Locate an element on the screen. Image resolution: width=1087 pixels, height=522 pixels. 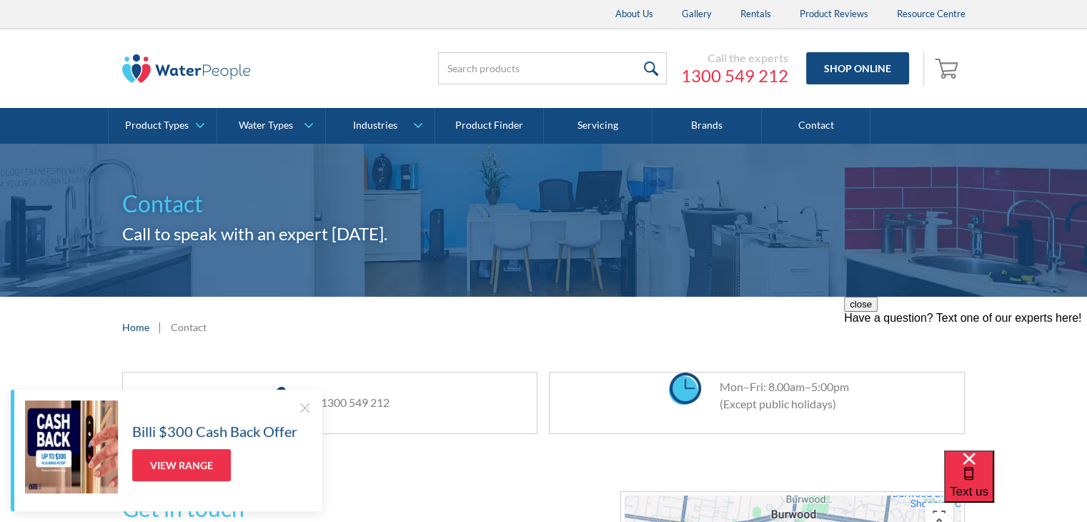
img: shopping cart is located at coordinates (948, 68).